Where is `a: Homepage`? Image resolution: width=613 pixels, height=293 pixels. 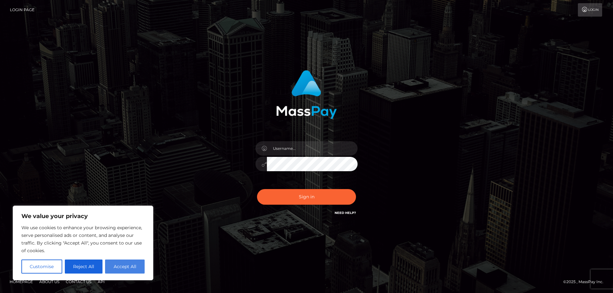
a: Homepage is located at coordinates (21, 282).